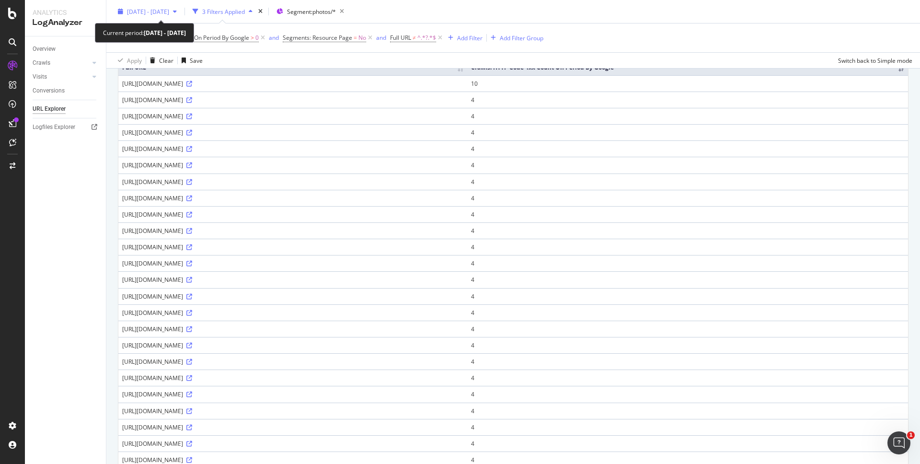 The width and height of the screenshot is (920, 464). Describe the element at coordinates (311, 11) in the screenshot. I see `span: Segment: photos/*` at that location.